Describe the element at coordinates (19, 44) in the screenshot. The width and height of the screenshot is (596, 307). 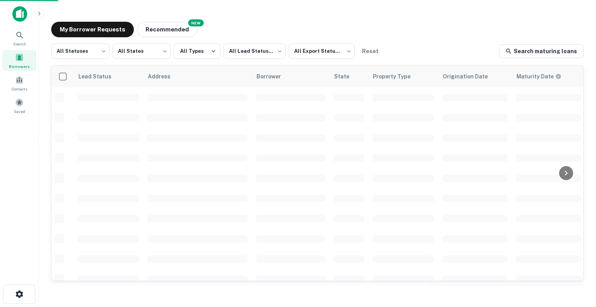
I see `span: Search` at that location.